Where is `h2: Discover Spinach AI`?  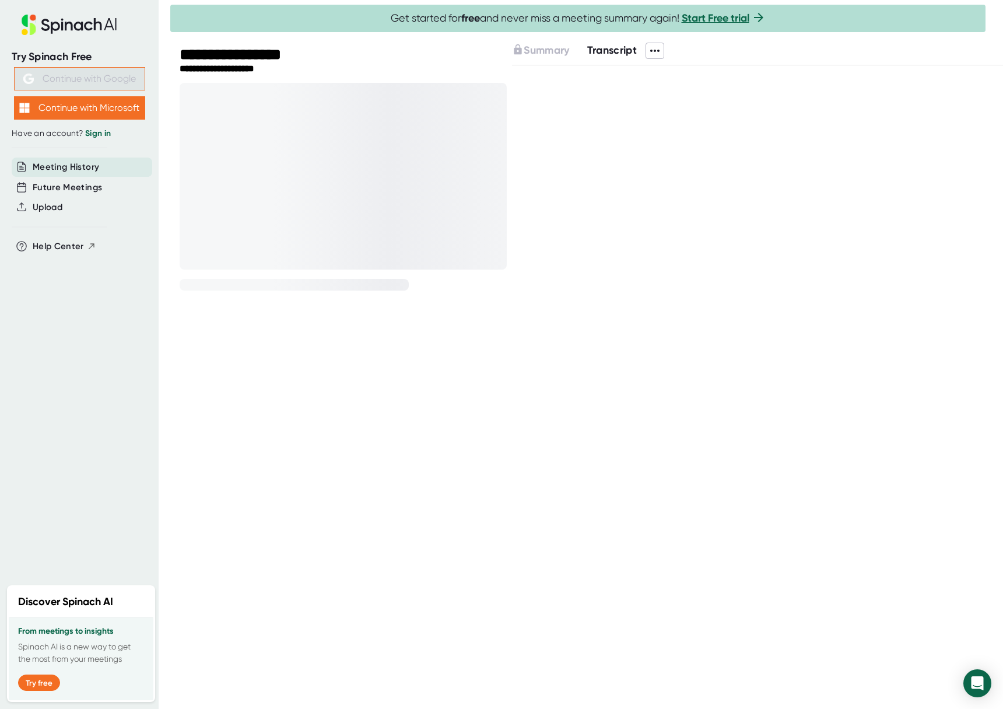
h2: Discover Spinach AI is located at coordinates (65, 601).